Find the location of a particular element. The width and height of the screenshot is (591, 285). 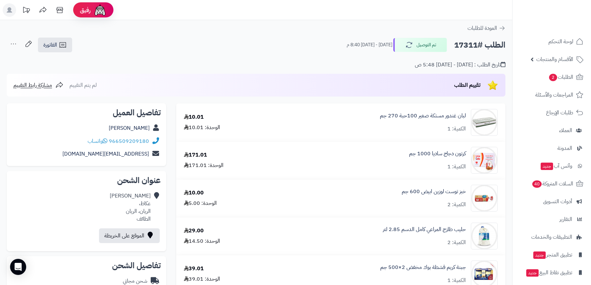

div: Open Intercom Messenger is located at coordinates (18, 267).